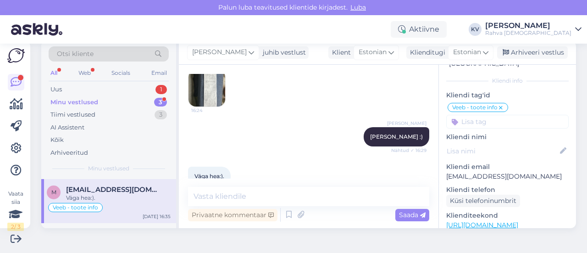 This screenshot has height=253, width=587. Describe the element at coordinates (409, 150) in the screenshot. I see `span: Nähtud ✓ 16:29` at that location.